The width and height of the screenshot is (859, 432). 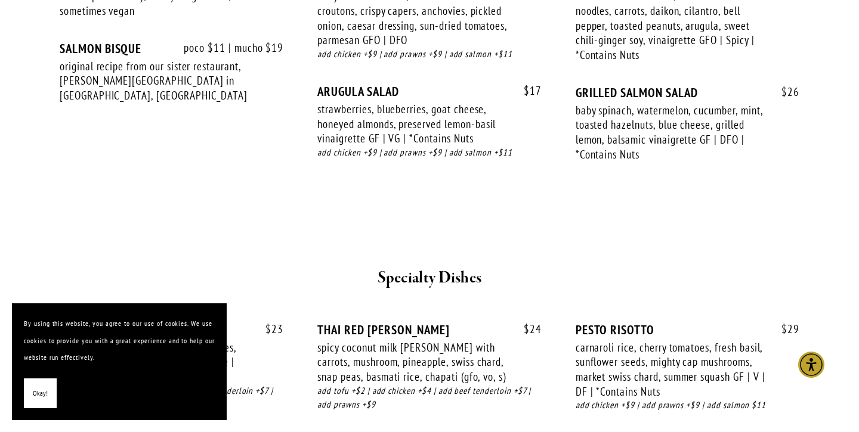 I want to click on section: Cookie banner, so click(x=119, y=362).